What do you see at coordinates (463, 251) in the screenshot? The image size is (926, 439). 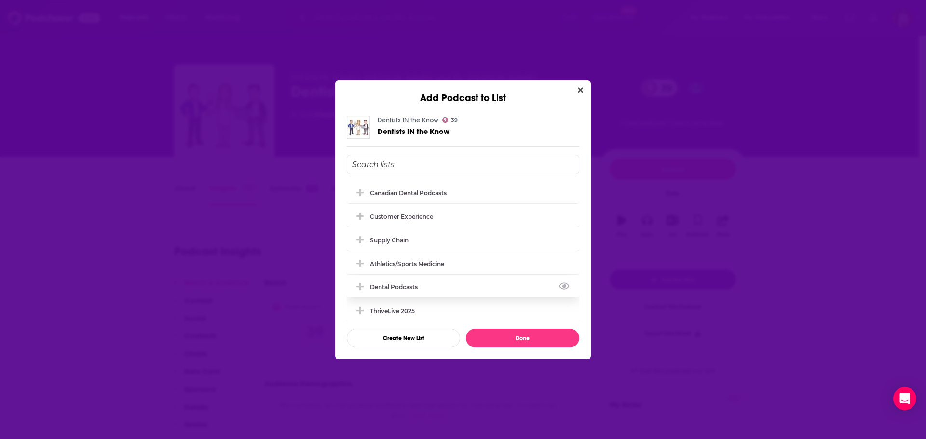 I see `div: Add Podcast To List` at bounding box center [463, 251].